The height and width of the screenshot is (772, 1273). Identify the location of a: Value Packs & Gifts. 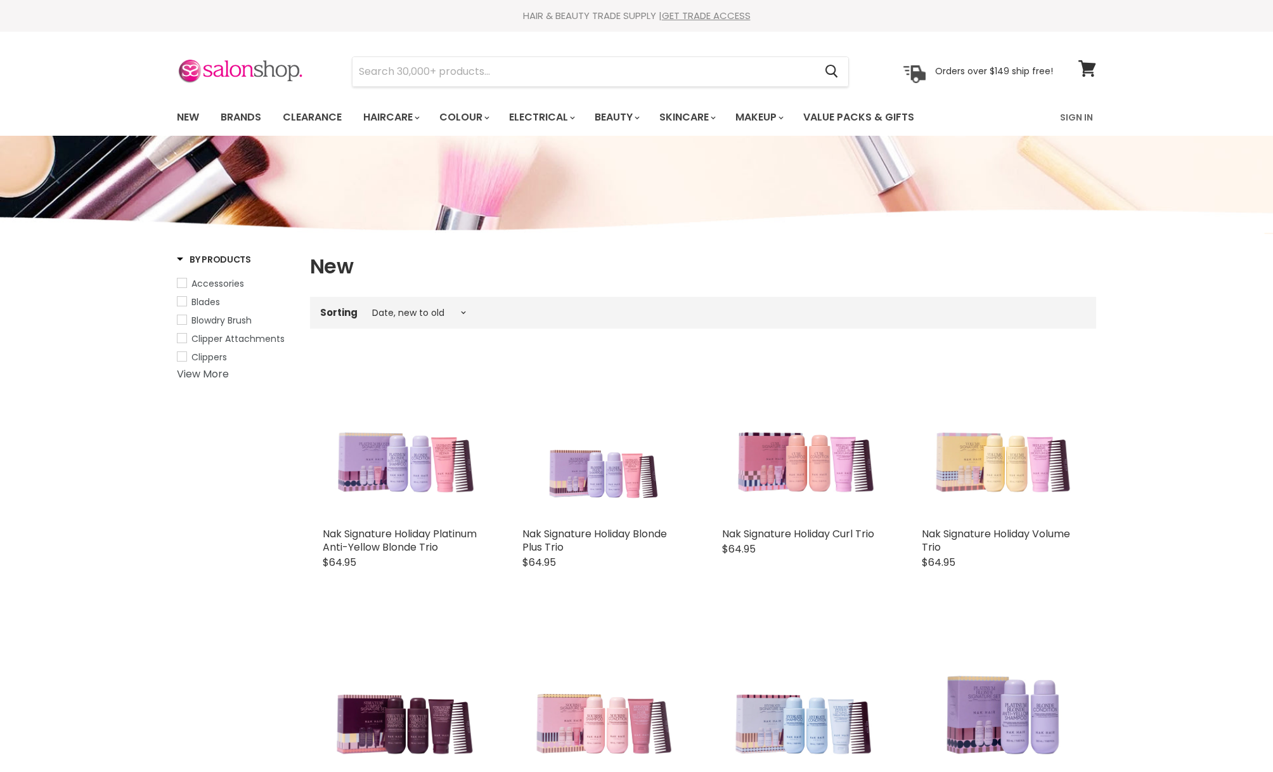
(858, 117).